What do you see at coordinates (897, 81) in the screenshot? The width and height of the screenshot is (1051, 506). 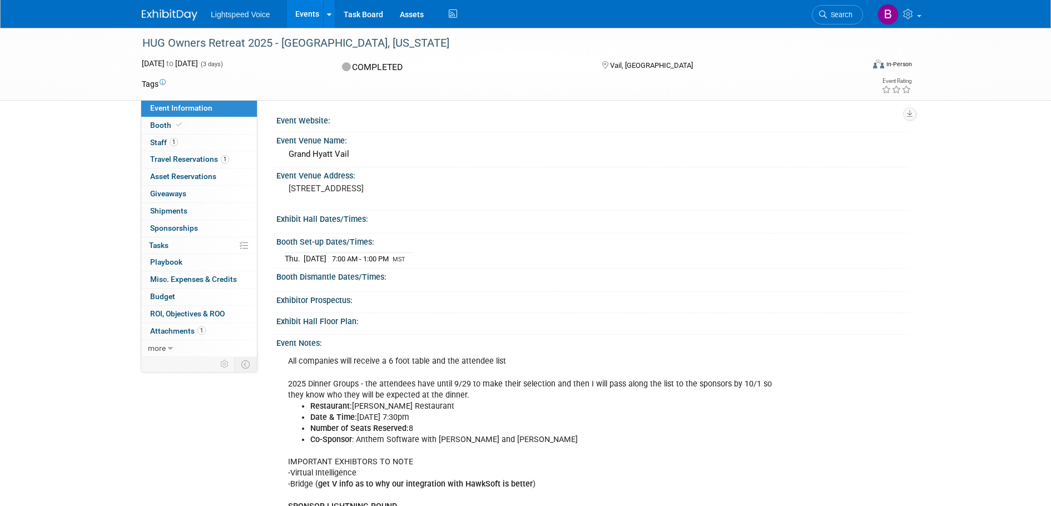 I see `div: Event Rating` at bounding box center [897, 81].